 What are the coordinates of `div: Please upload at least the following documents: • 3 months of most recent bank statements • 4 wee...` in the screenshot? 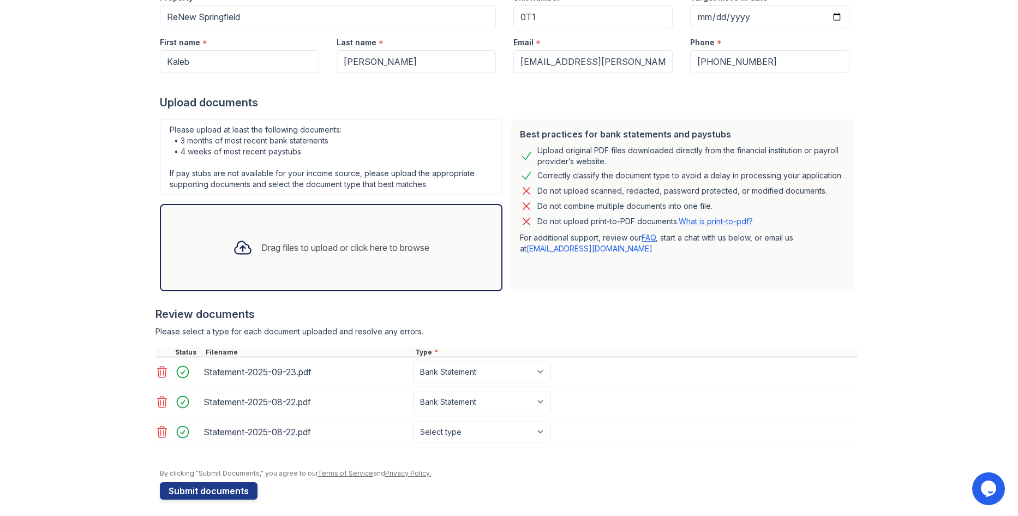 It's located at (331, 157).